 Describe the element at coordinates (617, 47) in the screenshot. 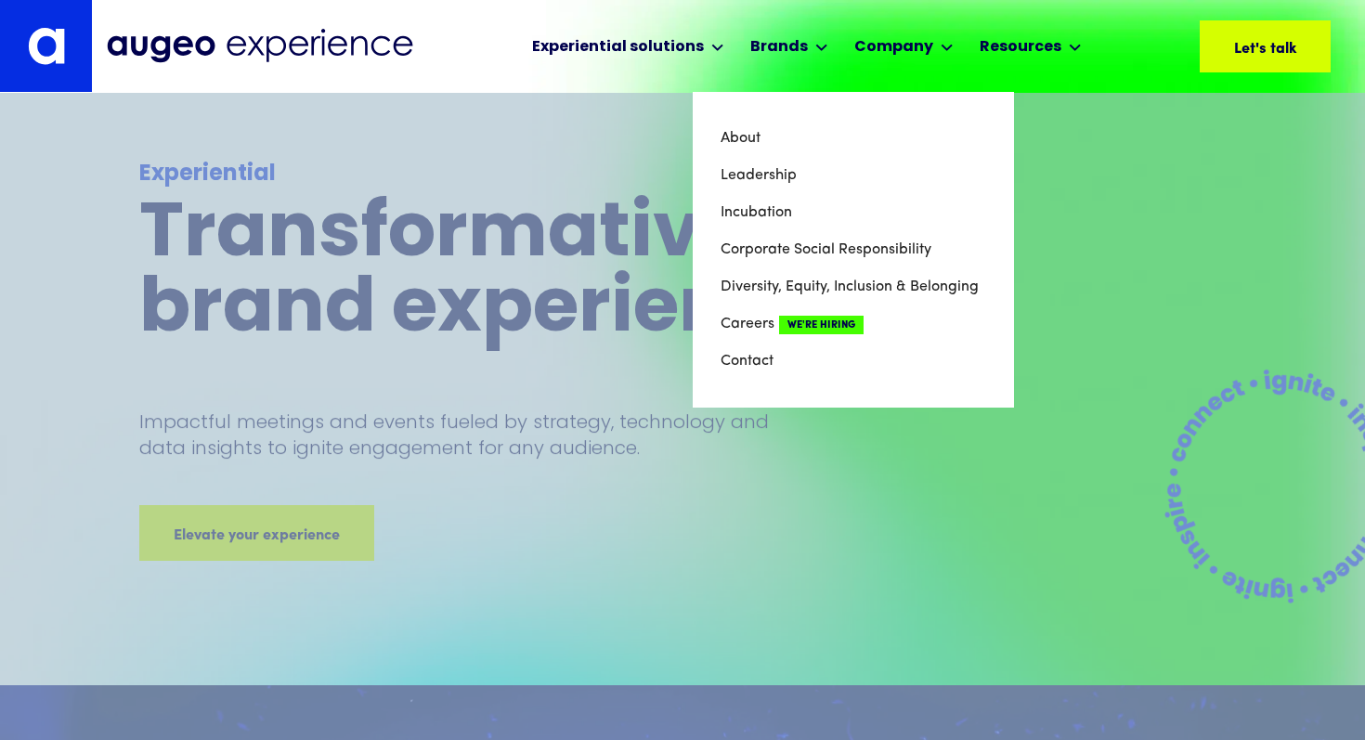

I see `div: Experiential solutions` at that location.